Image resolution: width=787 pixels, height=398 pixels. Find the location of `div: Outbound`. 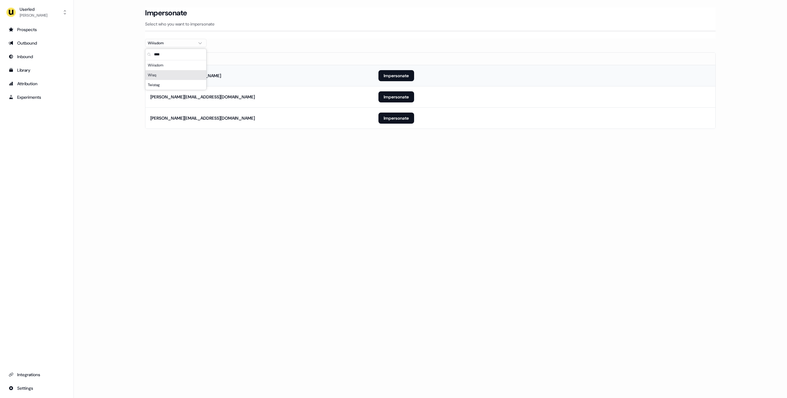

div: Outbound is located at coordinates (37, 43).